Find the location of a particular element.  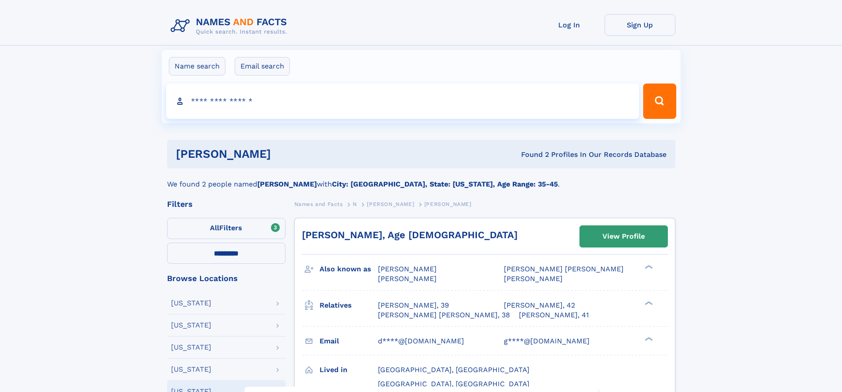

label: Email search is located at coordinates (262, 66).